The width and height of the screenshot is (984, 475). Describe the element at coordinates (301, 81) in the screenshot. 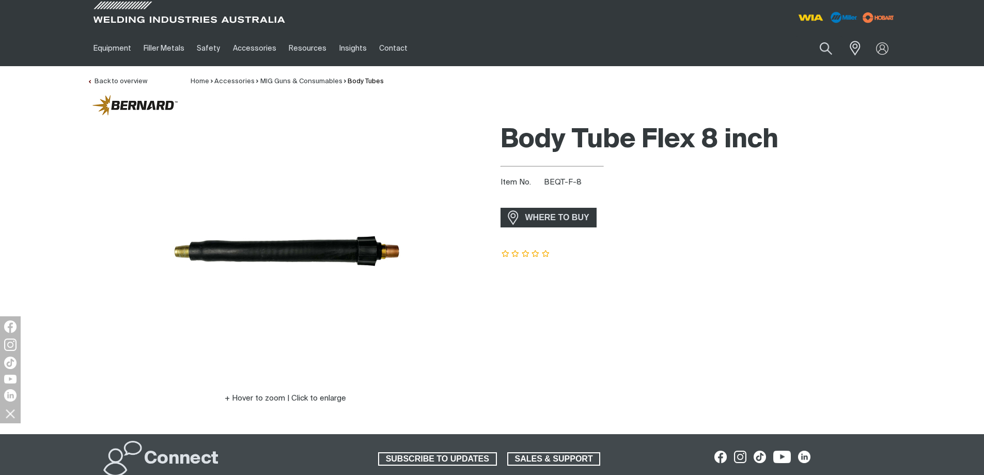

I see `a: MIG Guns & Consumables` at that location.